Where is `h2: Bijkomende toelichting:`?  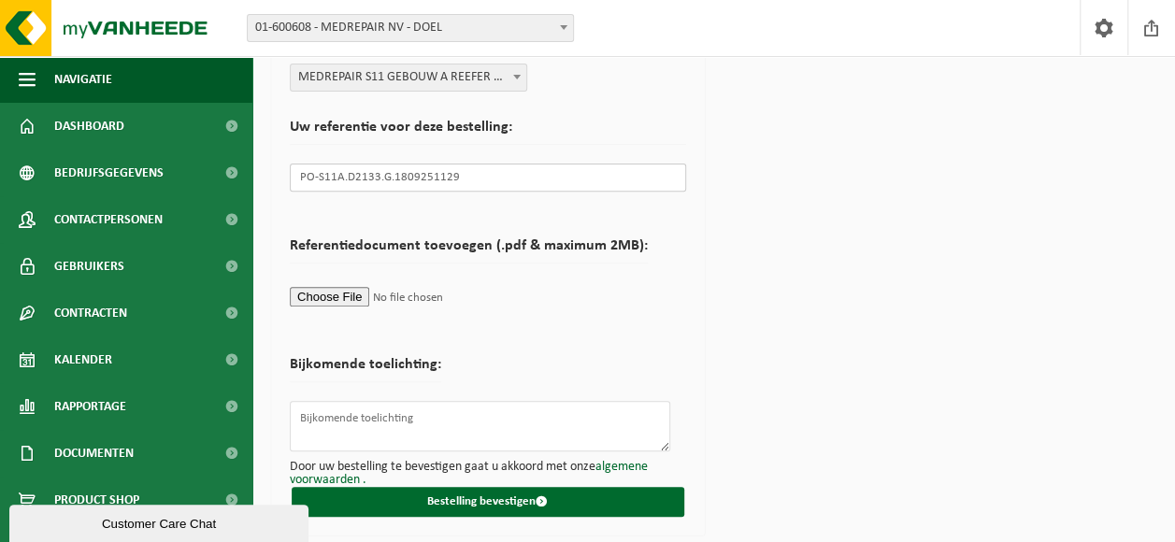 h2: Bijkomende toelichting: is located at coordinates (366, 369).